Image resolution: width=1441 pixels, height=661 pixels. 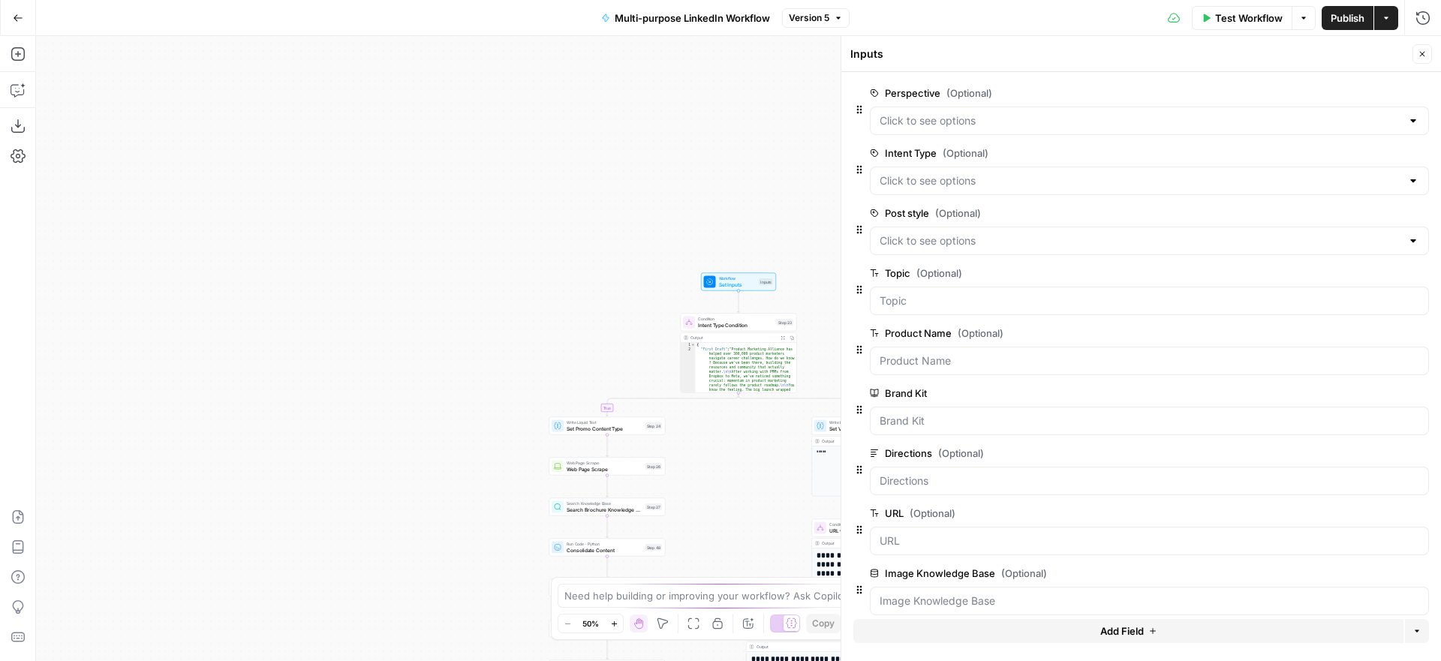 I want to click on div: Run Code · PythonFormat post examplesStep 2, so click(x=607, y=629).